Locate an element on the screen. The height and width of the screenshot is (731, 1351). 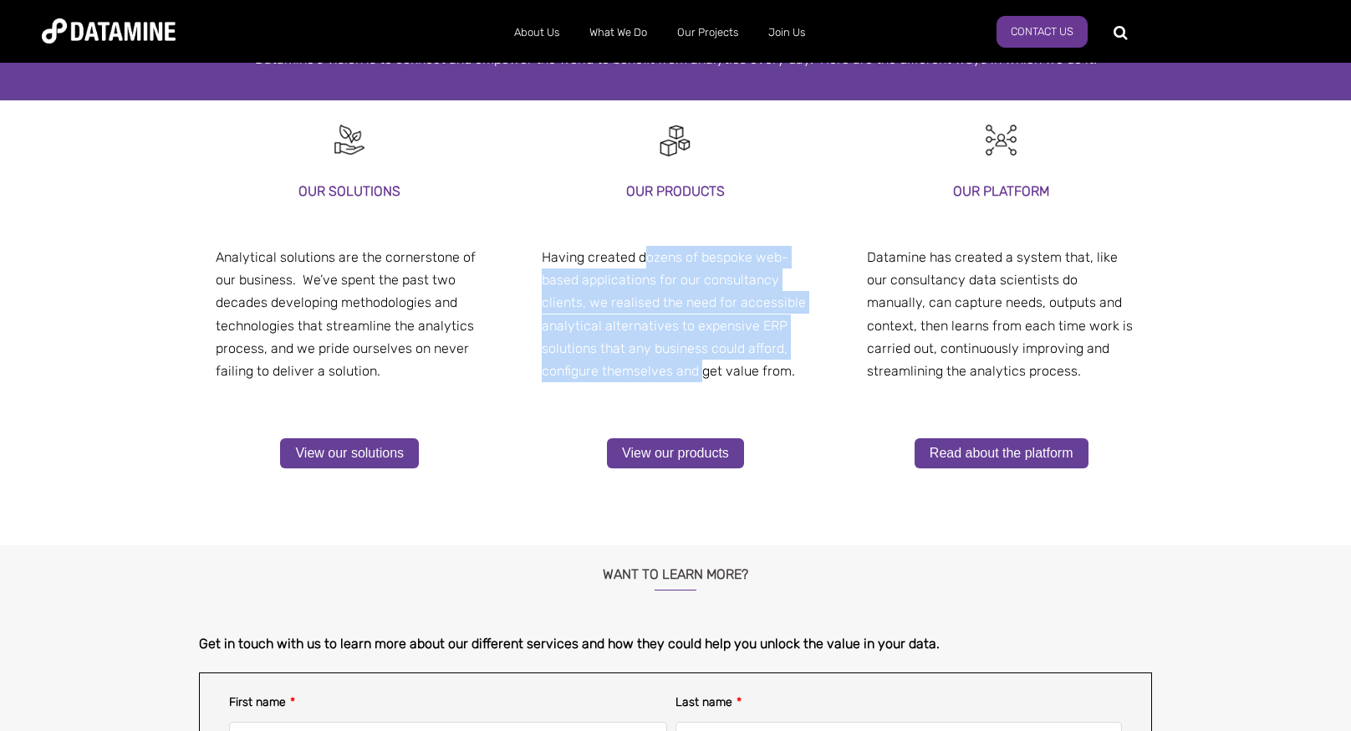
img: Datamine is located at coordinates (109, 31).